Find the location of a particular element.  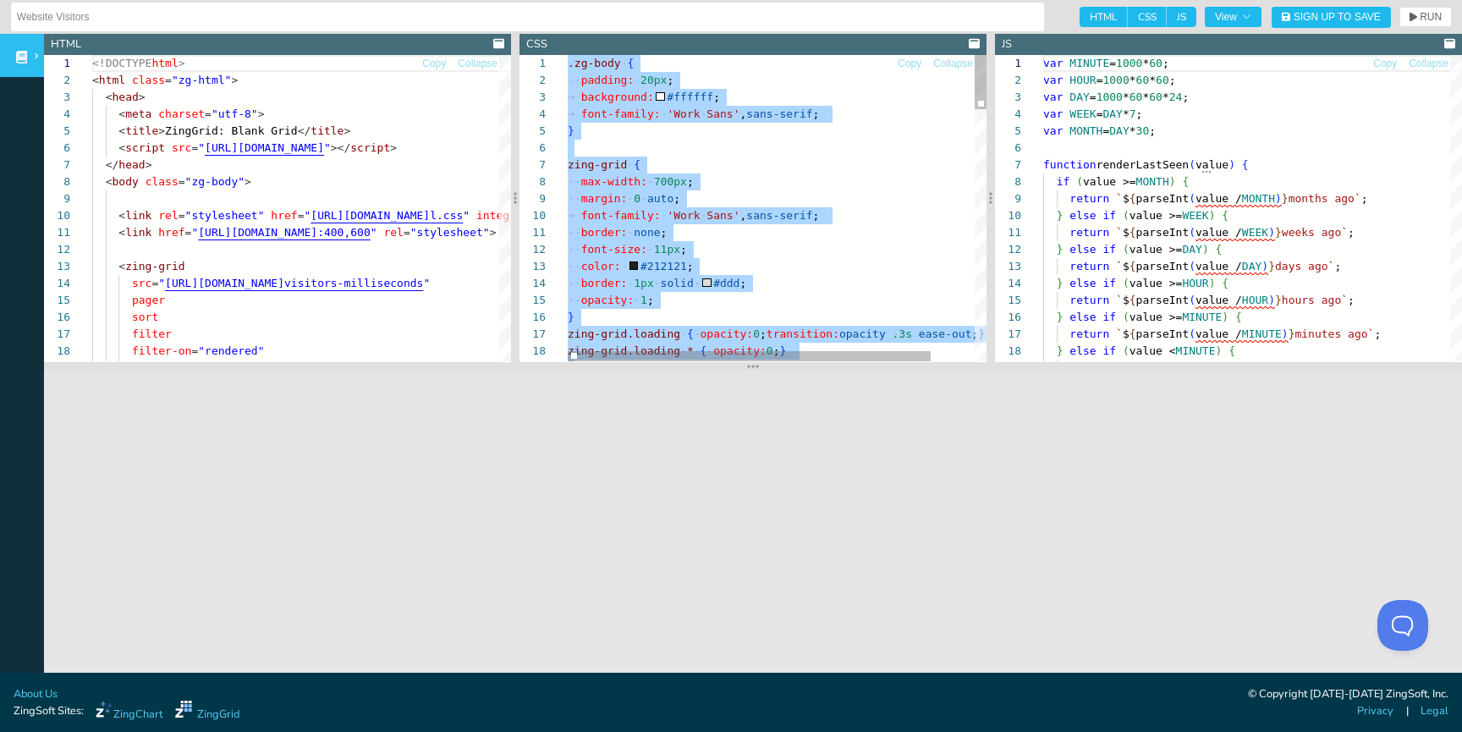

span: weeks ago` is located at coordinates (1315, 232).